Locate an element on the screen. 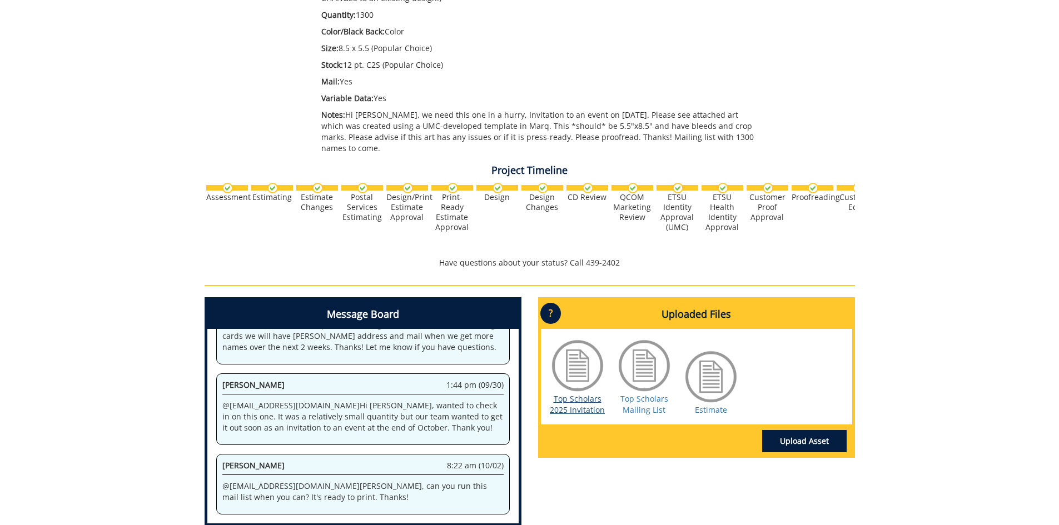 This screenshot has width=1059, height=525. div: Proofreading is located at coordinates (812, 197).